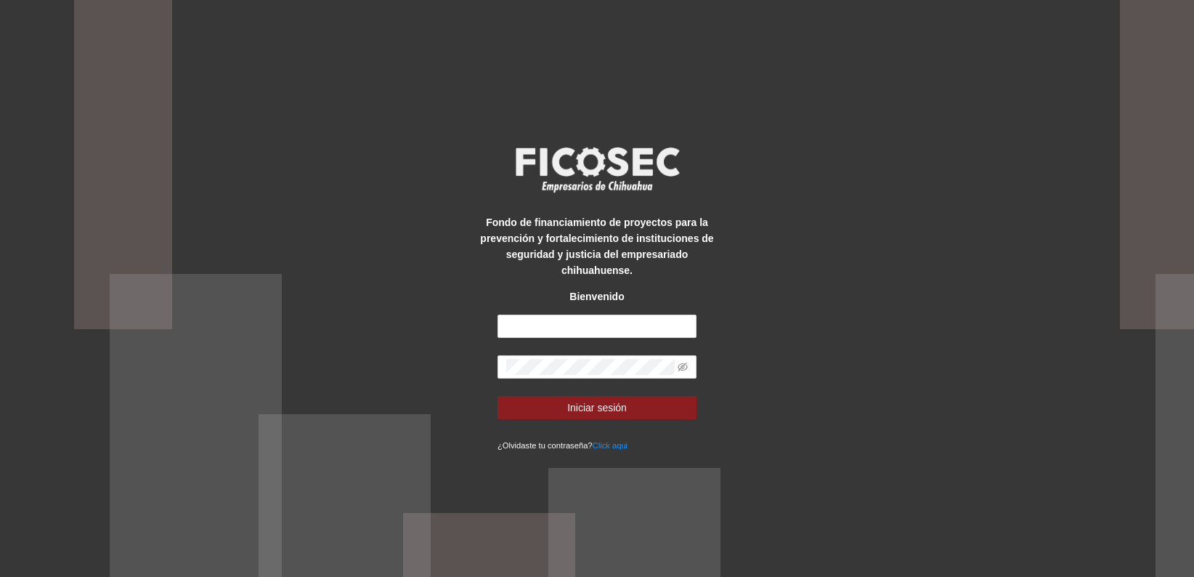  What do you see at coordinates (562, 445) in the screenshot?
I see `small: ¿Olvidaste tu contraseña?` at bounding box center [562, 445].